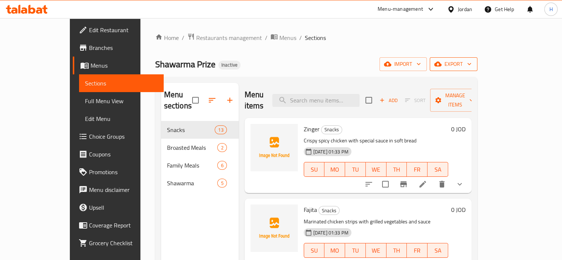  What do you see at coordinates (123, 48) in the screenshot?
I see `span: Branches` at bounding box center [123, 48].